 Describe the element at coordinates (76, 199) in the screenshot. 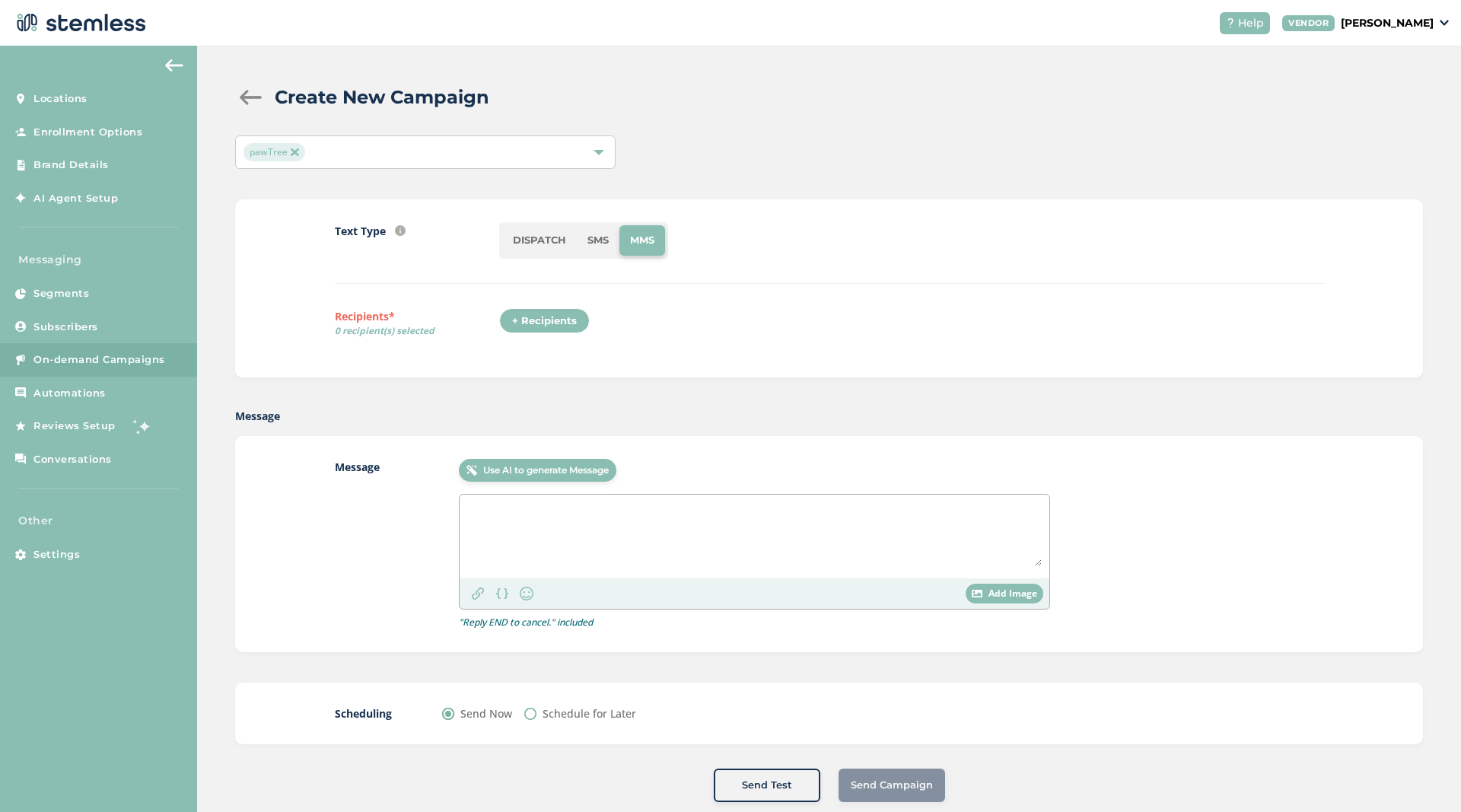

I see `span: AI Agent Setup` at that location.